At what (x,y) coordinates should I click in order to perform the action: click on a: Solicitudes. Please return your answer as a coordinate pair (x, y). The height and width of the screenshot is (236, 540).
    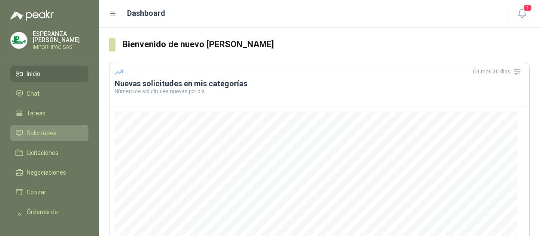
    Looking at the image, I should click on (49, 133).